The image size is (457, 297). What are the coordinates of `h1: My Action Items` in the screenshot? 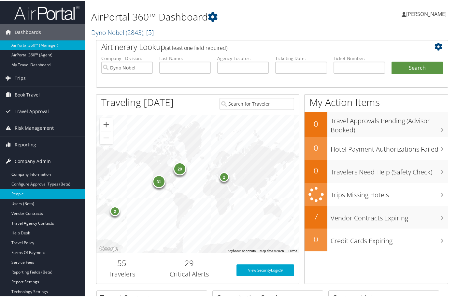 It's located at (376, 101).